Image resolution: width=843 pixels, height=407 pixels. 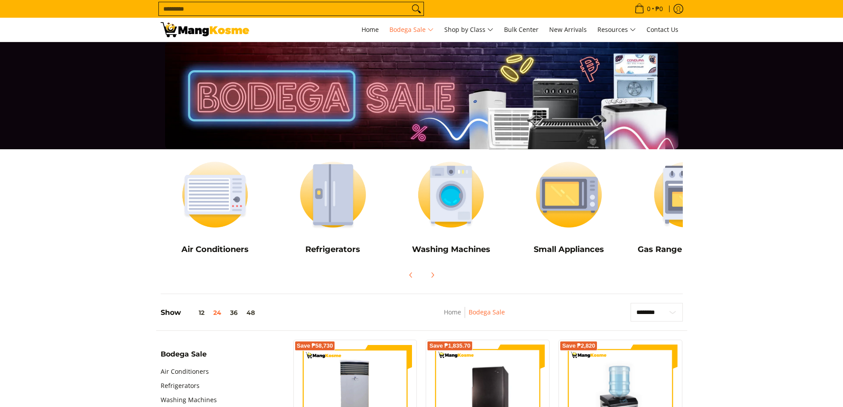 I want to click on button: Search, so click(x=416, y=9).